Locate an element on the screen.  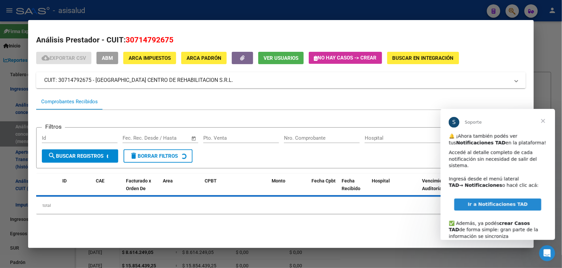
span: Ir a Notificaciones TAD is located at coordinates (57, 95).